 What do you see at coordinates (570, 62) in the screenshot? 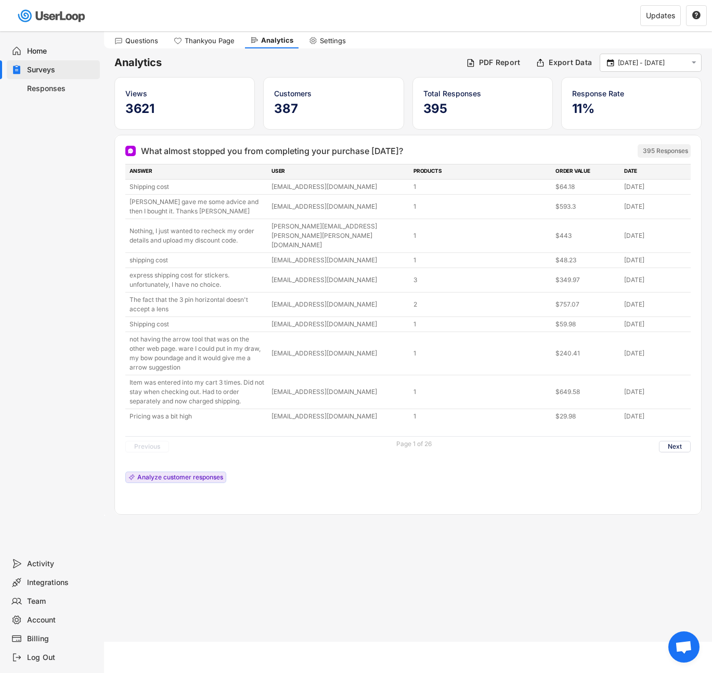
I see `div: Export Data` at bounding box center [570, 62].